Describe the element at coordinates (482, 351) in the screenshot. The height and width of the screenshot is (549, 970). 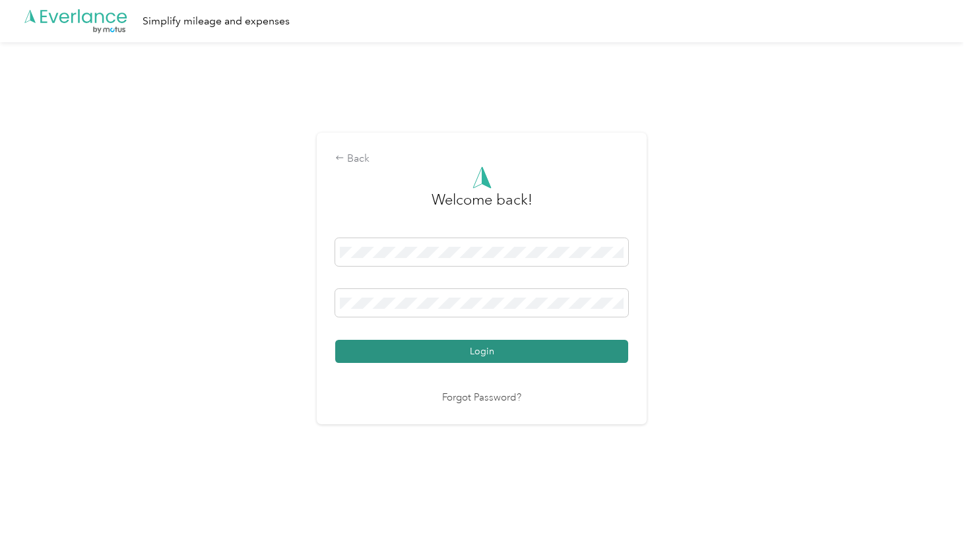
I see `button: Login` at that location.